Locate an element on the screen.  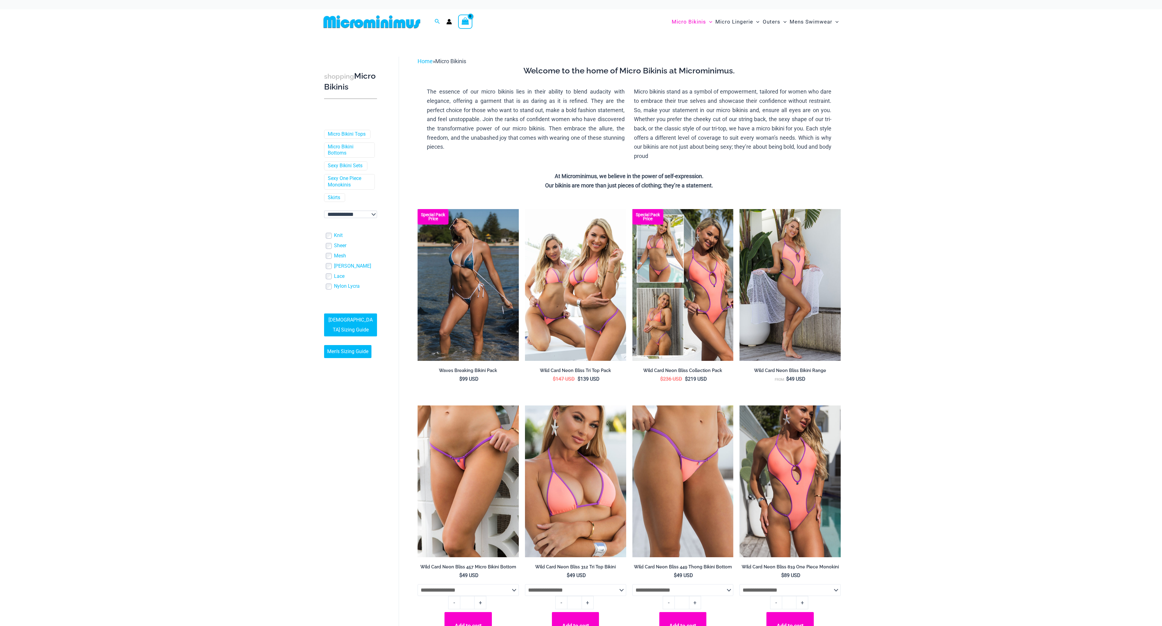
bdi: 99 USD is located at coordinates (469, 379).